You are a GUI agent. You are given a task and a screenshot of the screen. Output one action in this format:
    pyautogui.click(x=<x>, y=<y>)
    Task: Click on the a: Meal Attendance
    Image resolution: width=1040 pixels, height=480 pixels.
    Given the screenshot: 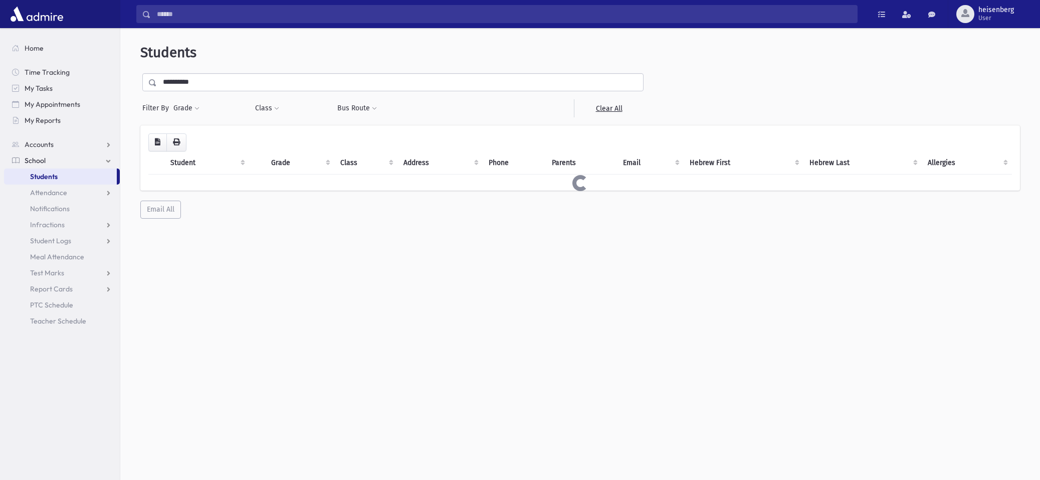 What is the action you would take?
    pyautogui.click(x=62, y=257)
    